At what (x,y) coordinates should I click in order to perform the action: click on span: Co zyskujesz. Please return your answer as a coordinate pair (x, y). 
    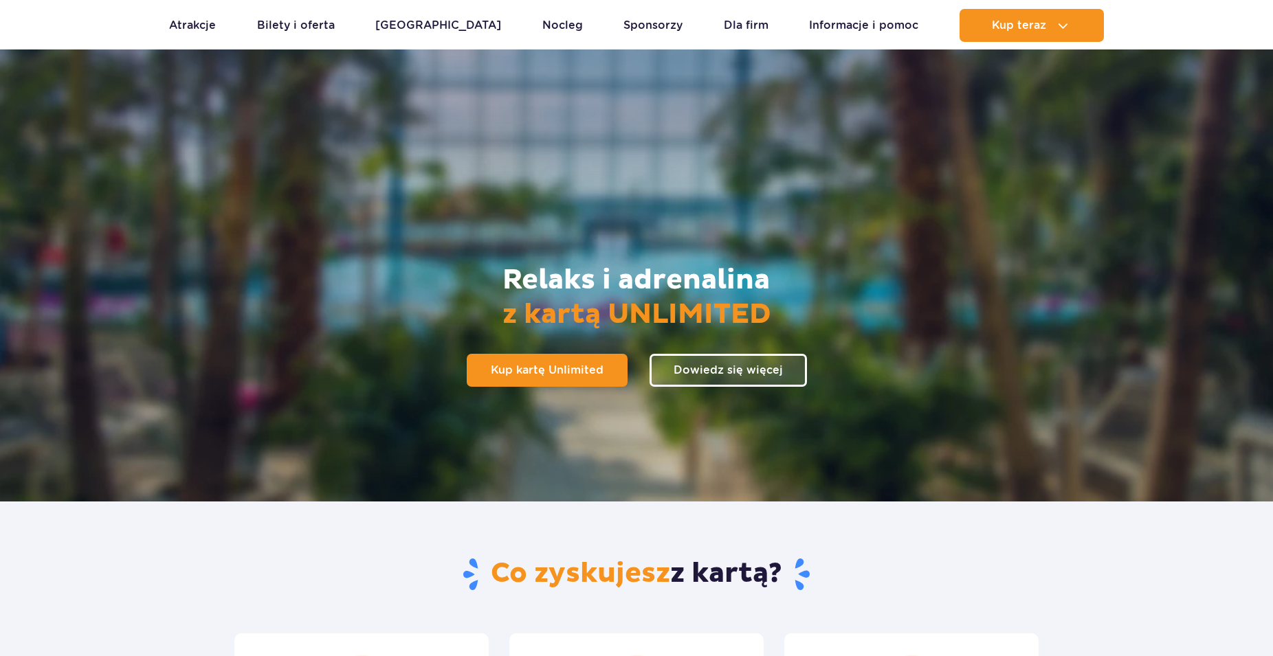
    Looking at the image, I should click on (580, 574).